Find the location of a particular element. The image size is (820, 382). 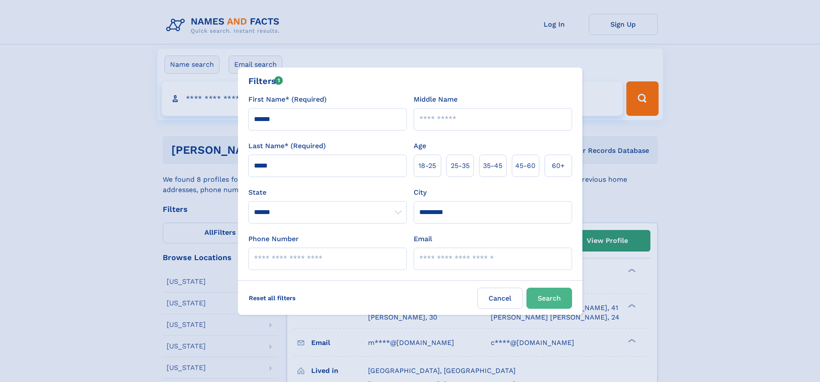

label: Email is located at coordinates (423, 239).